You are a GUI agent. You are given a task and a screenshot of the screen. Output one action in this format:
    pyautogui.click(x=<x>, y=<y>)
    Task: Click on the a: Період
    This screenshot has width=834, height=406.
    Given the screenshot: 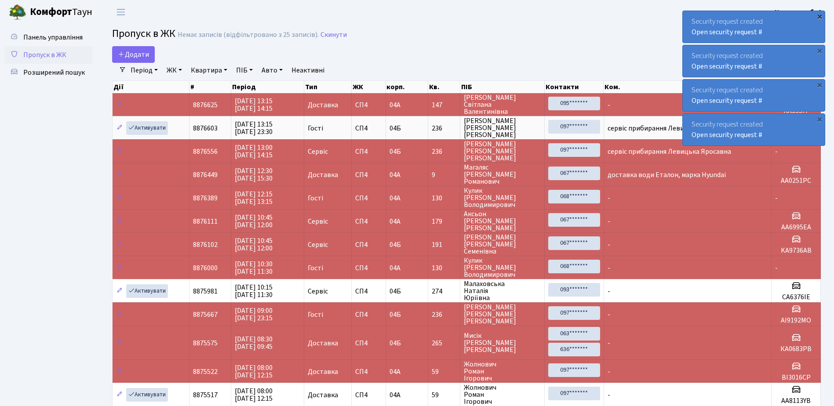 What is the action you would take?
    pyautogui.click(x=144, y=70)
    